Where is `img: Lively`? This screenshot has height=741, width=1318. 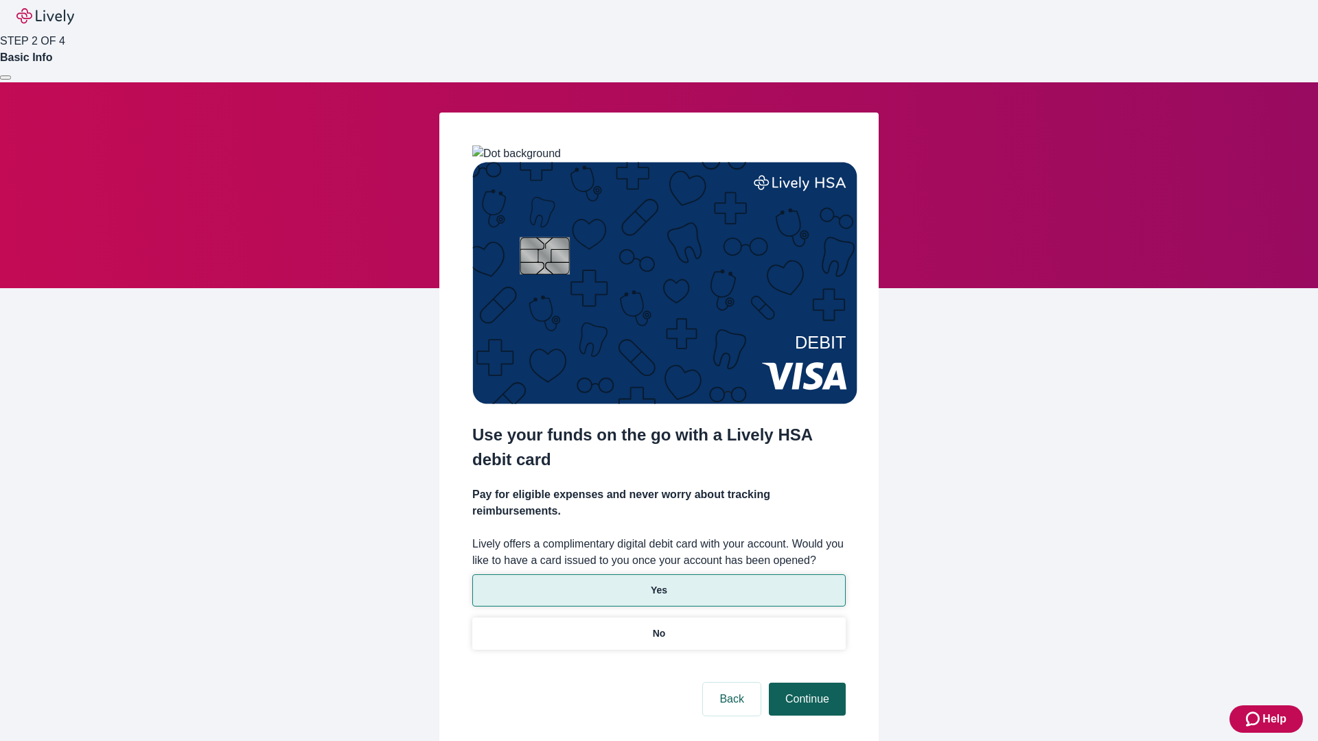
img: Lively is located at coordinates (45, 16).